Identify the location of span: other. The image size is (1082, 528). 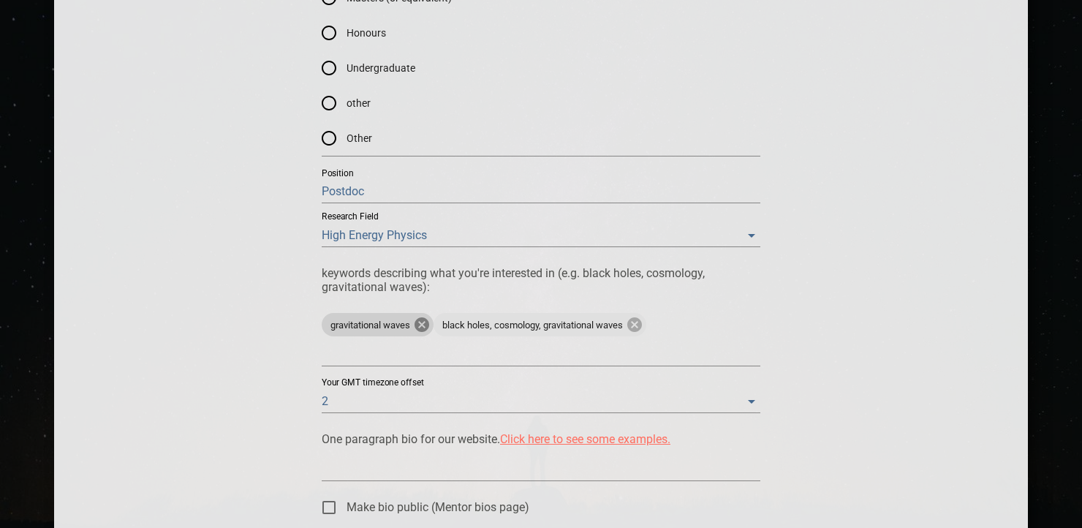
(358, 103).